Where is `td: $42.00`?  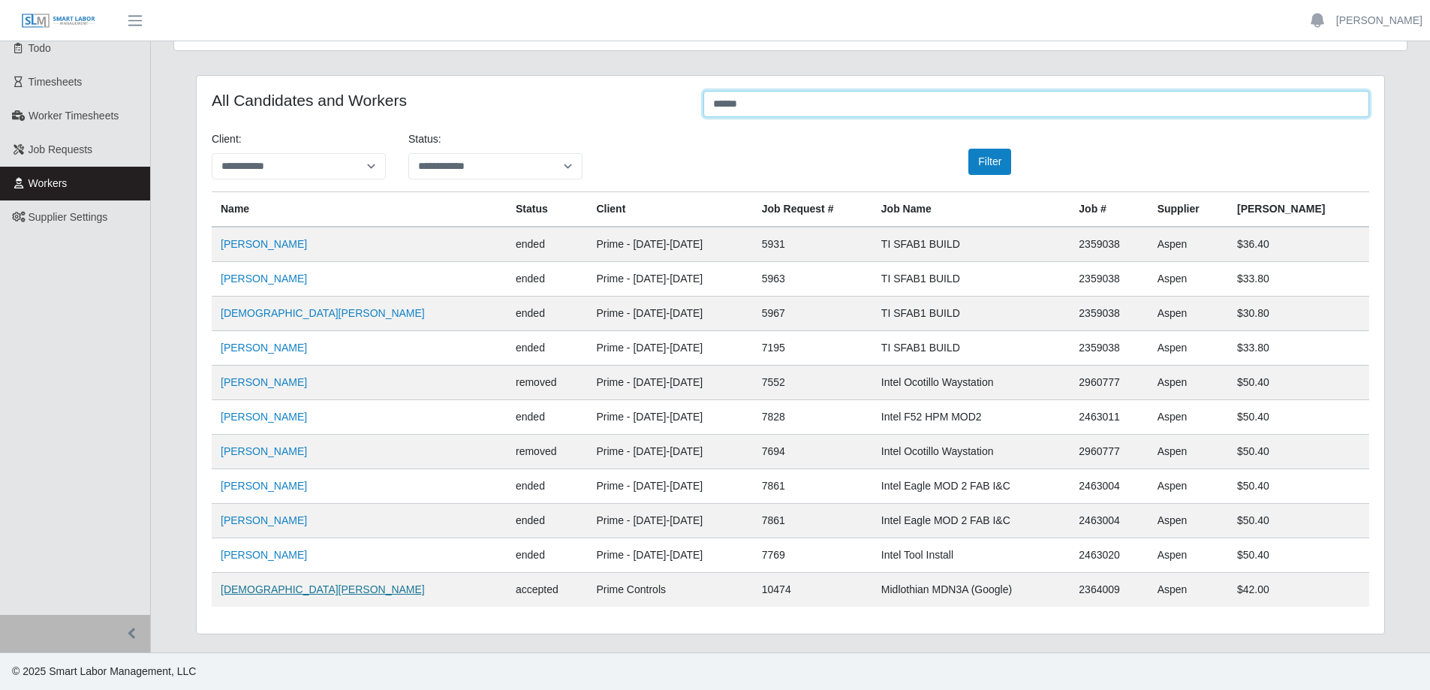 td: $42.00 is located at coordinates (1299, 590).